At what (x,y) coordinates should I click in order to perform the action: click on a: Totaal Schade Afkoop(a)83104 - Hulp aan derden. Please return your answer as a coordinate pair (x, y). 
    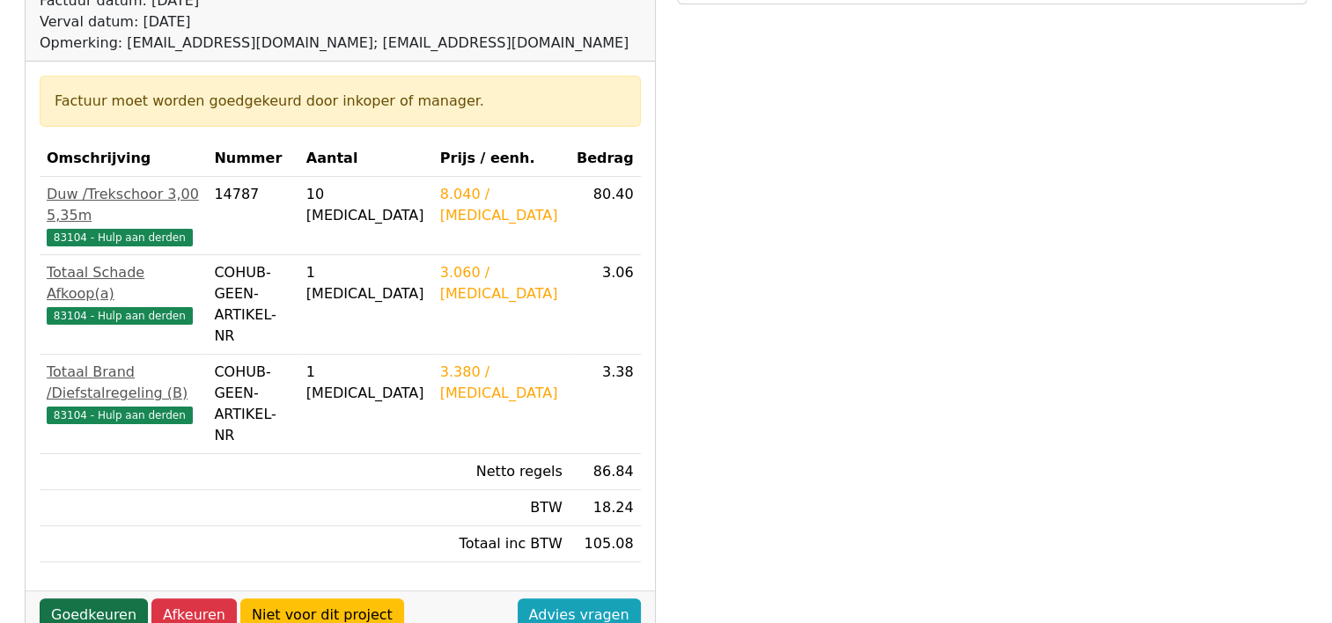
    Looking at the image, I should click on (123, 294).